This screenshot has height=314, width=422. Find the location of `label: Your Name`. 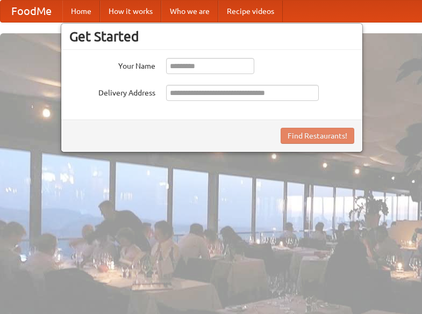

label: Your Name is located at coordinates (112, 64).